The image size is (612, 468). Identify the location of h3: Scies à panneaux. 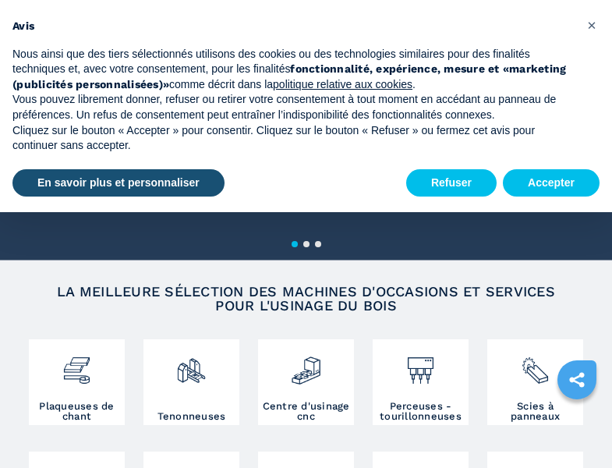
(535, 411).